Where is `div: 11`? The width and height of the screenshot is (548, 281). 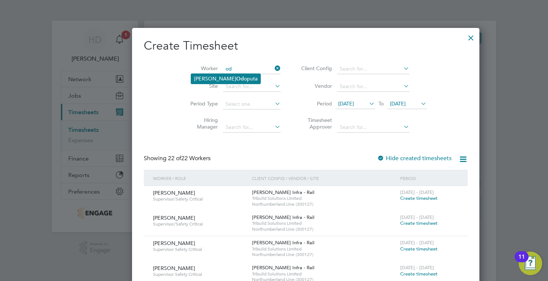
div: 11 is located at coordinates (522, 261).